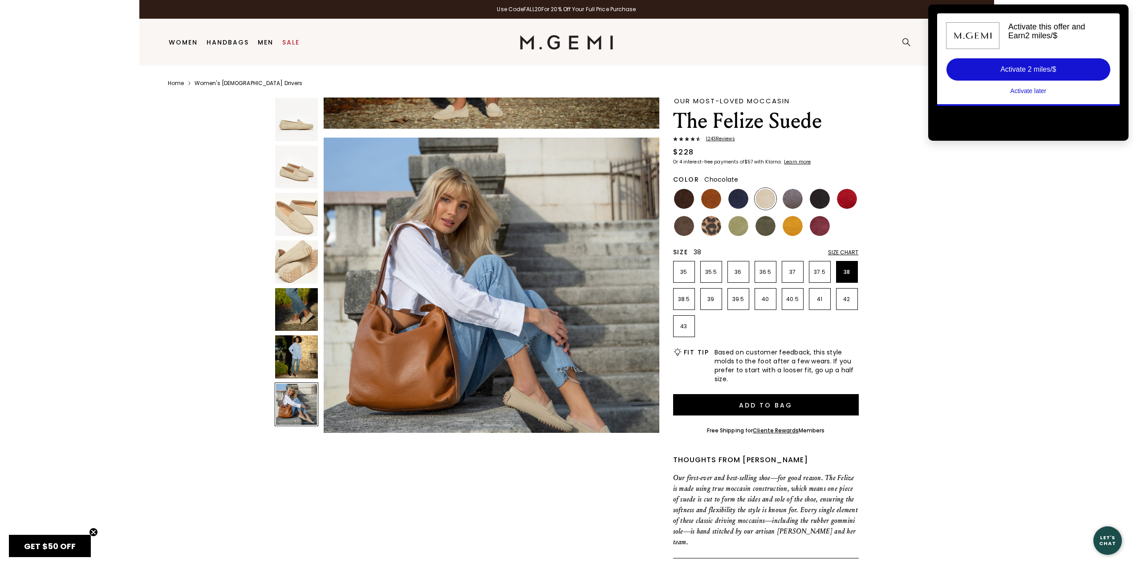 The image size is (1133, 566). Describe the element at coordinates (797, 162) in the screenshot. I see `klarna-placement-style-cta: Learn more` at that location.